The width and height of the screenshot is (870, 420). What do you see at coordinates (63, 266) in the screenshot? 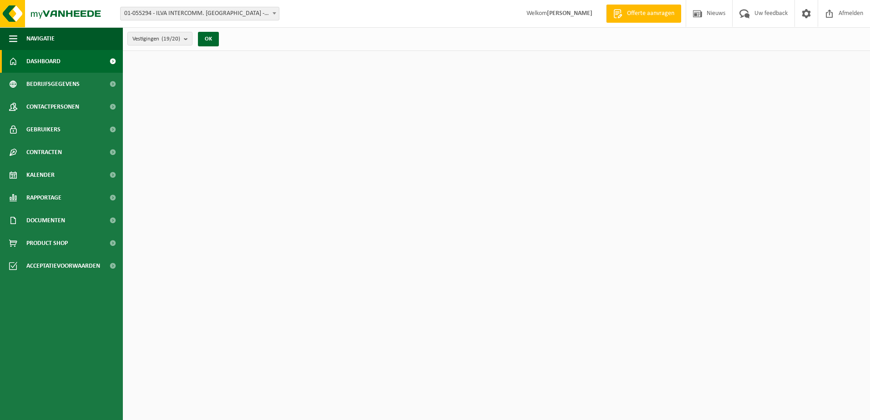
I see `span: Acceptatievoorwaarden` at bounding box center [63, 266].